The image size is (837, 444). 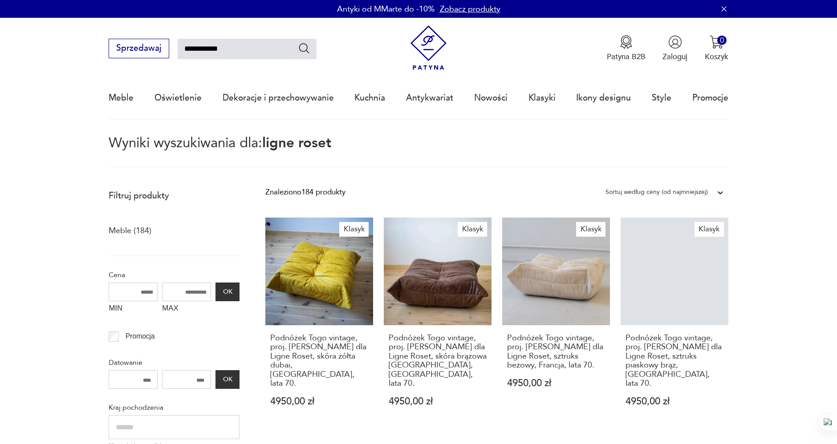 What do you see at coordinates (186, 310) in the screenshot?
I see `label: MAX` at bounding box center [186, 310].